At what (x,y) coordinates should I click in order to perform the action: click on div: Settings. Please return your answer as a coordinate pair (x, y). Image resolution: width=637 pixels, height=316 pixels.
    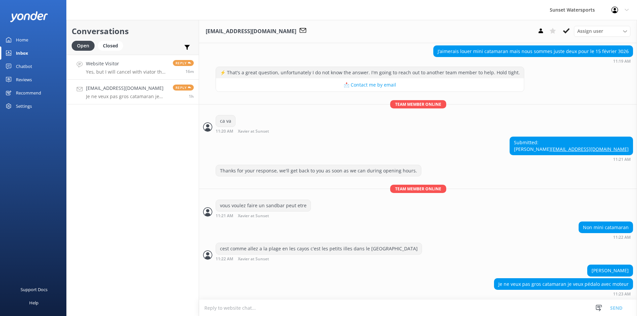
    Looking at the image, I should click on (24, 106).